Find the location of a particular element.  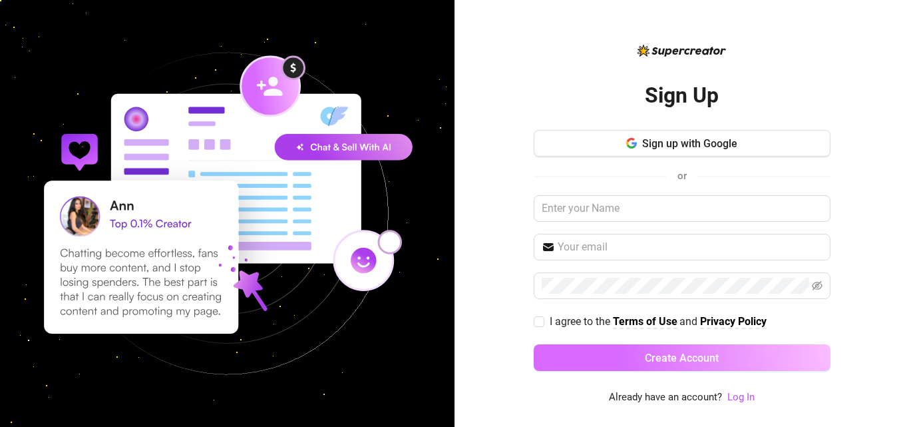

a: Terms of Use is located at coordinates (645, 322).